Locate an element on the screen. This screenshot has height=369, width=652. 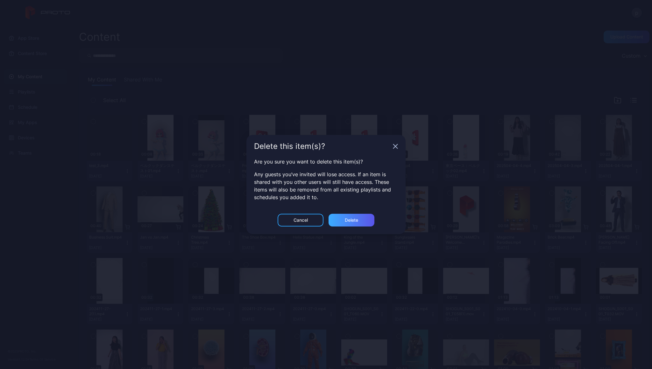
div: Delete is located at coordinates (351, 220).